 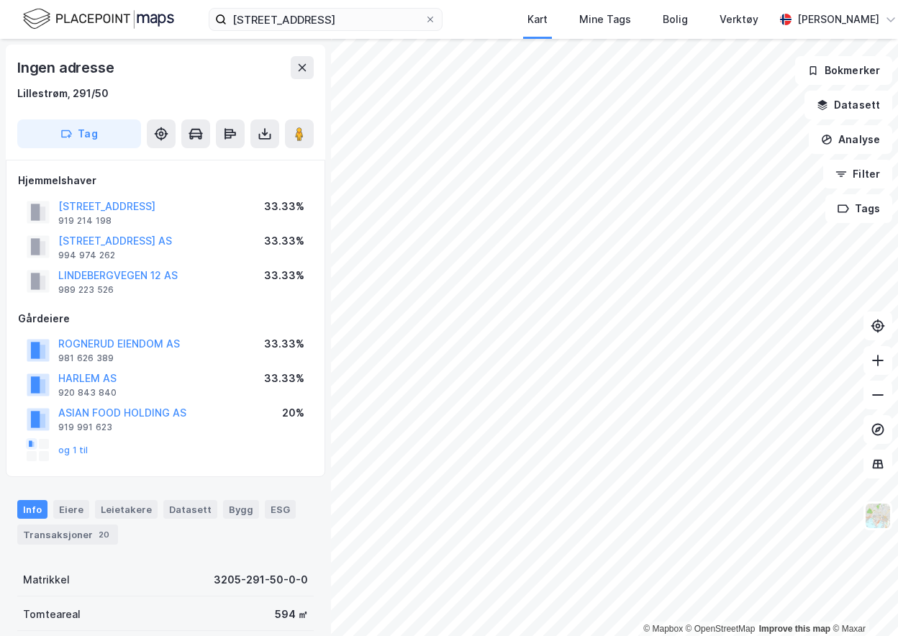 What do you see at coordinates (52, 614) in the screenshot?
I see `div: Tomteareal` at bounding box center [52, 614].